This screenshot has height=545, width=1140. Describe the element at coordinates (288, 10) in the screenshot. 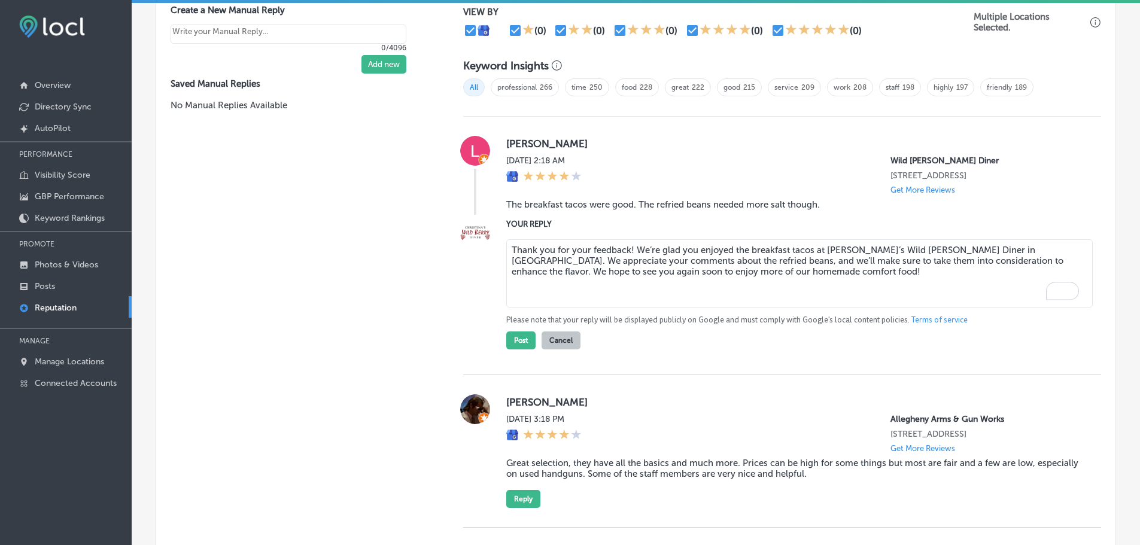

I see `label: Create a New Manual Reply` at that location.